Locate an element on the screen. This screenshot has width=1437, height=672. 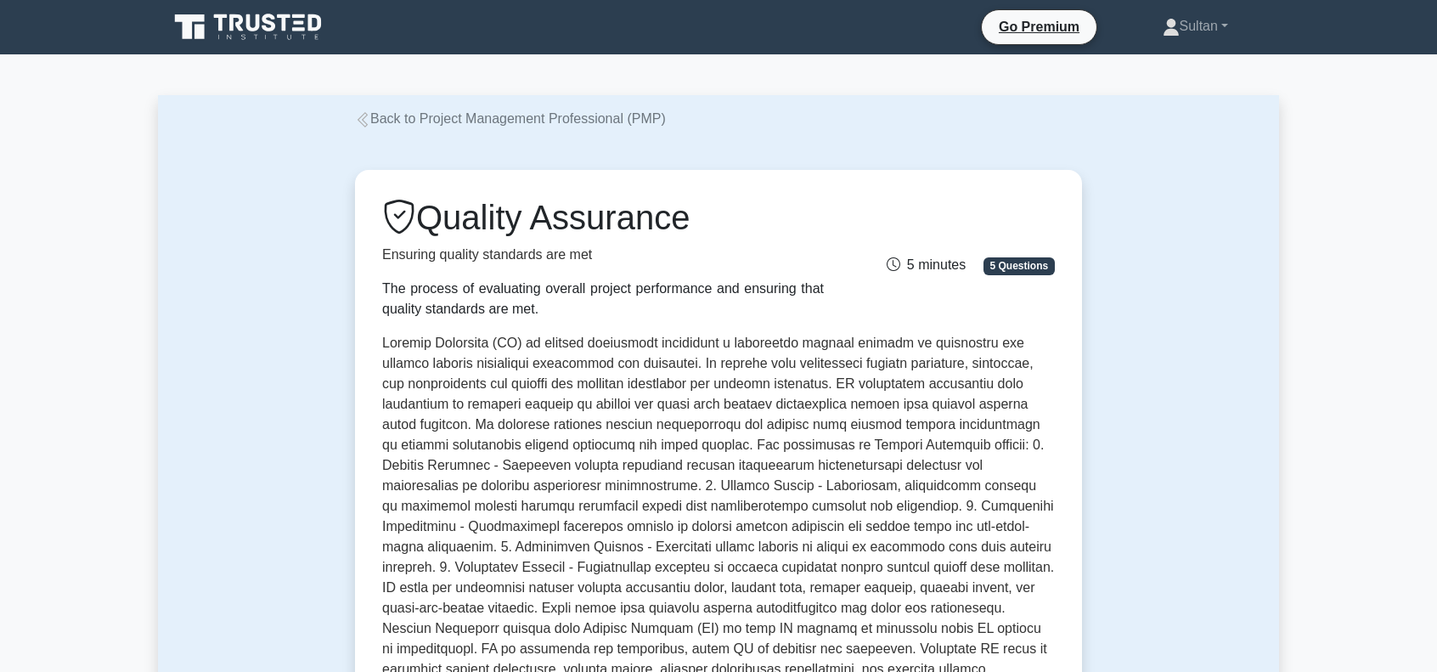
a: Sultan is located at coordinates (1195, 26).